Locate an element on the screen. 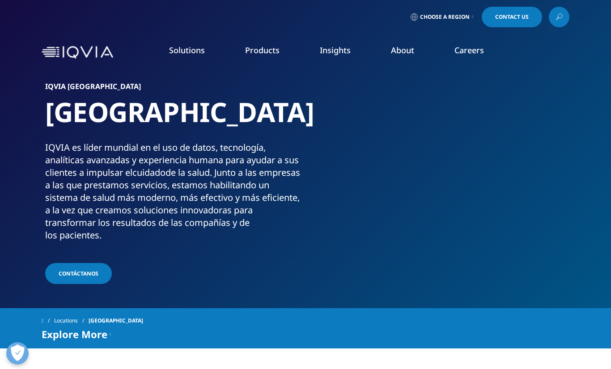 The width and height of the screenshot is (611, 369). span: Contact Us is located at coordinates (512, 17).